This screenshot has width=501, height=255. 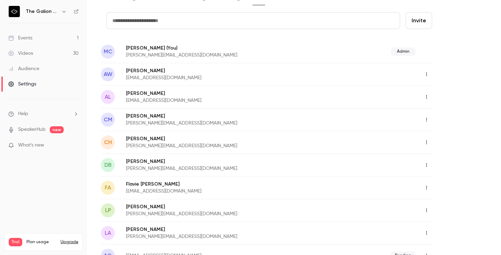 I want to click on span: Trial, so click(x=15, y=242).